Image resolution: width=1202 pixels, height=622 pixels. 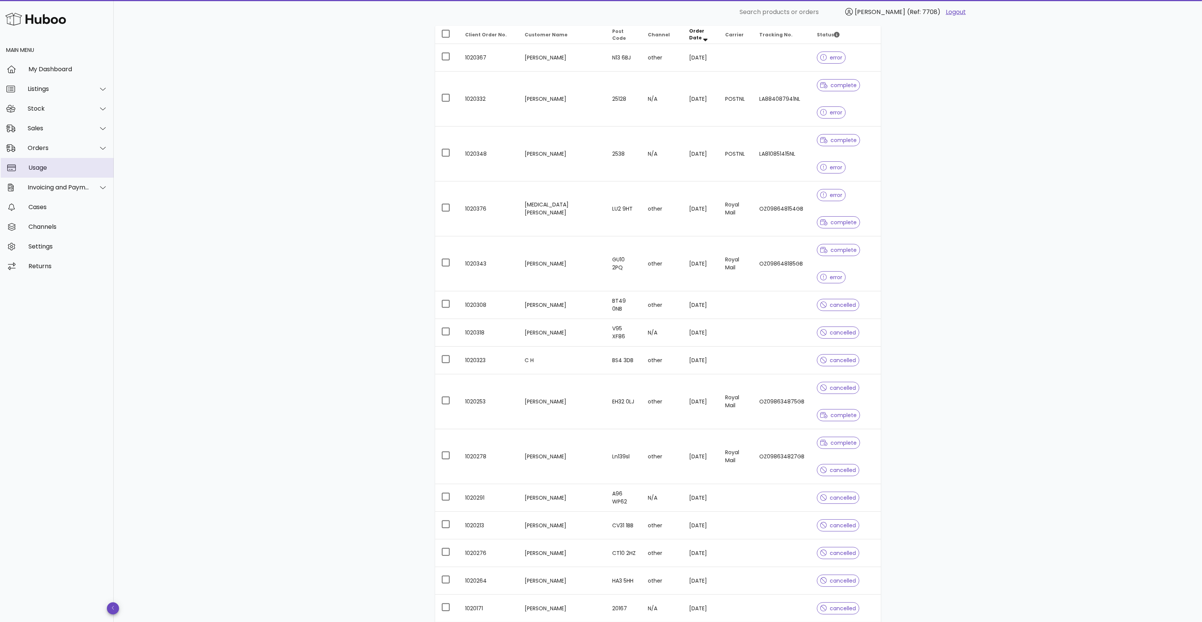 What do you see at coordinates (624, 264) in the screenshot?
I see `td: GU10 2PQ` at bounding box center [624, 264].